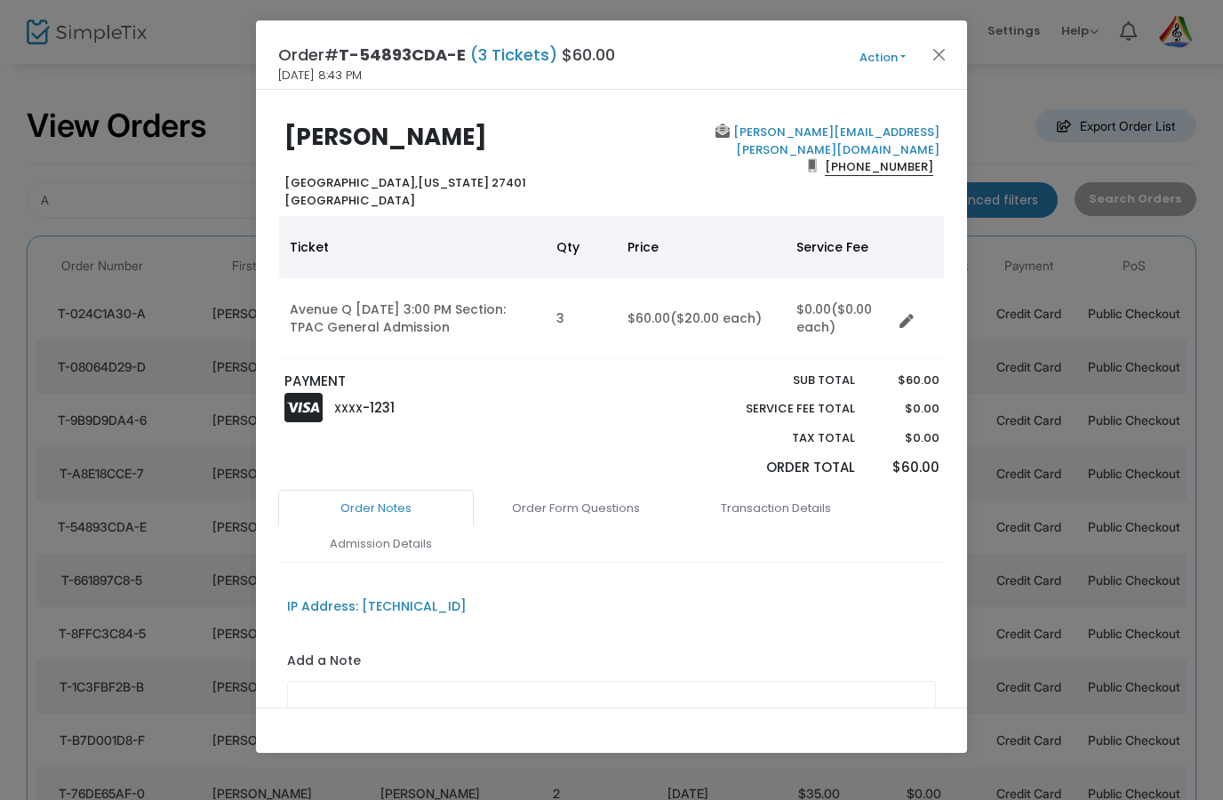 Image resolution: width=1223 pixels, height=800 pixels. I want to click on th: Price, so click(702, 247).